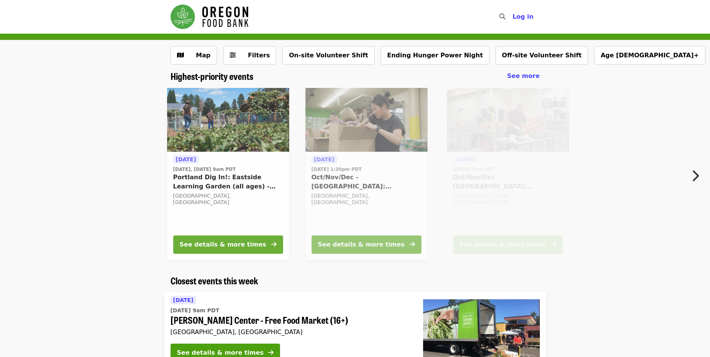 This screenshot has width=710, height=357. Describe the element at coordinates (355, 76) in the screenshot. I see `div: Highest-priority events` at that location.